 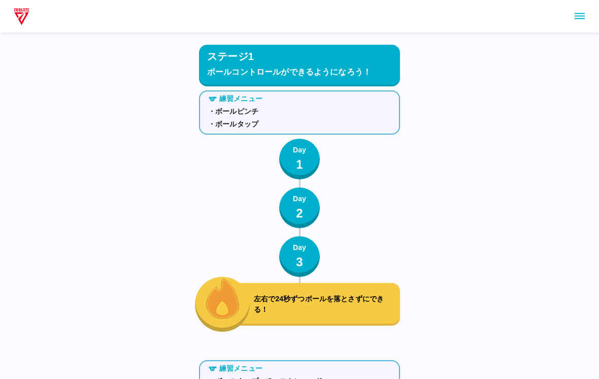 I want to click on button: Day1, so click(x=299, y=159).